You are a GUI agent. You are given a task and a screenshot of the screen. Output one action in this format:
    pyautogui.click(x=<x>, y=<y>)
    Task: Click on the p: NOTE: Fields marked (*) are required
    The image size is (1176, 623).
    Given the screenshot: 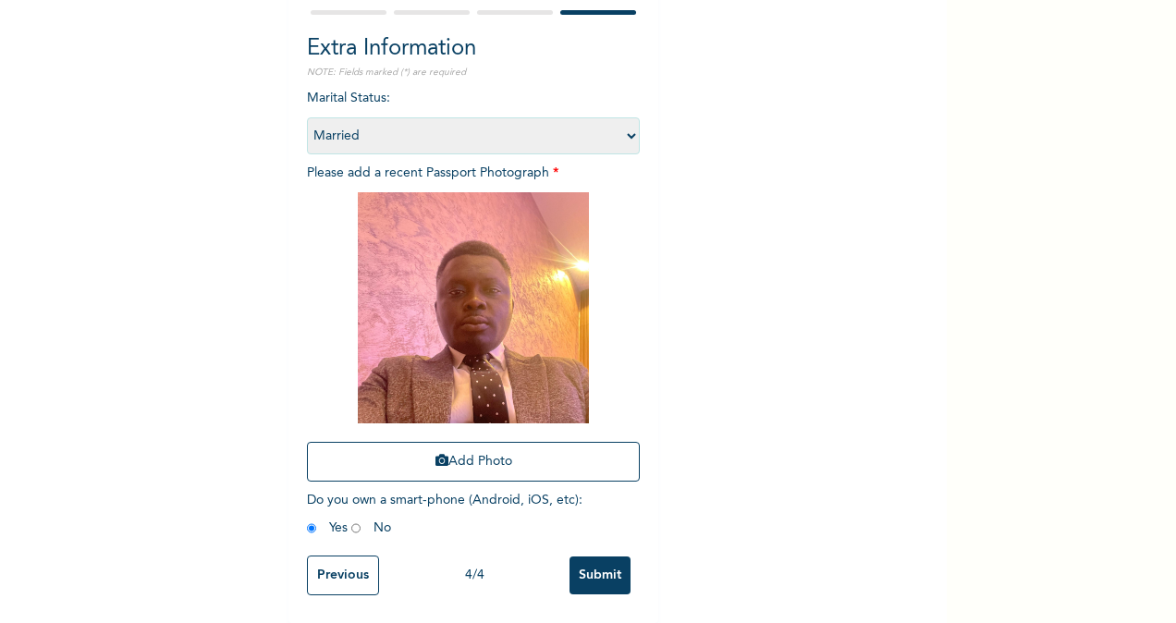 What is the action you would take?
    pyautogui.click(x=474, y=72)
    